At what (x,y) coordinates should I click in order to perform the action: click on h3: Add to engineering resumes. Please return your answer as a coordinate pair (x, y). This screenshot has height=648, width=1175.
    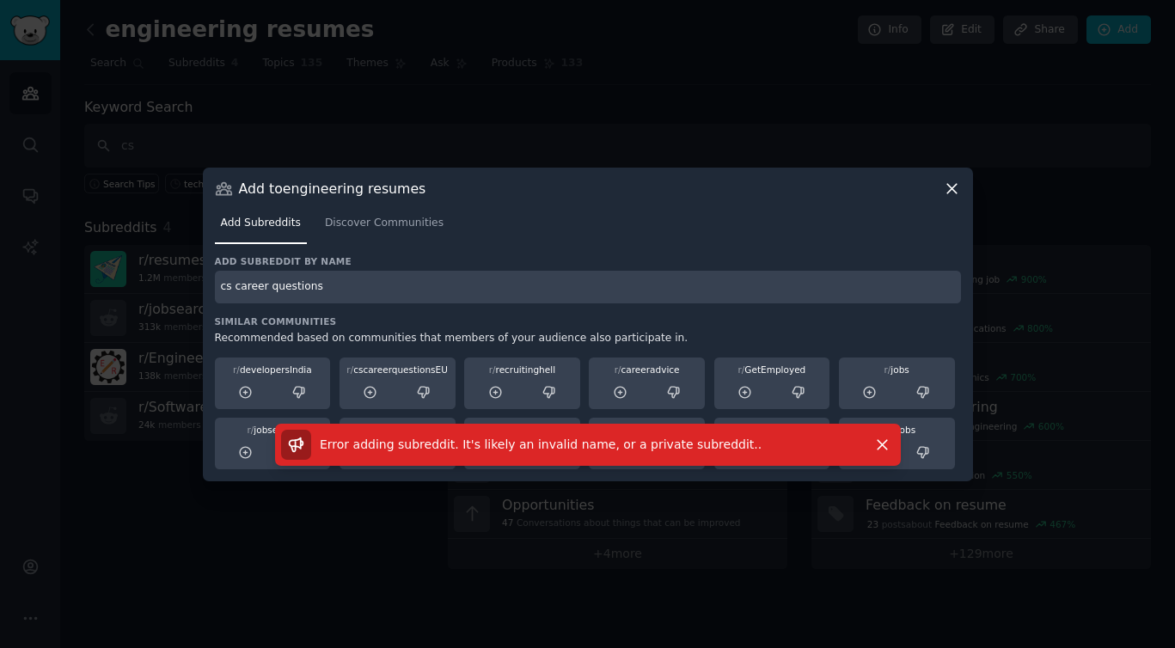
    Looking at the image, I should click on (333, 188).